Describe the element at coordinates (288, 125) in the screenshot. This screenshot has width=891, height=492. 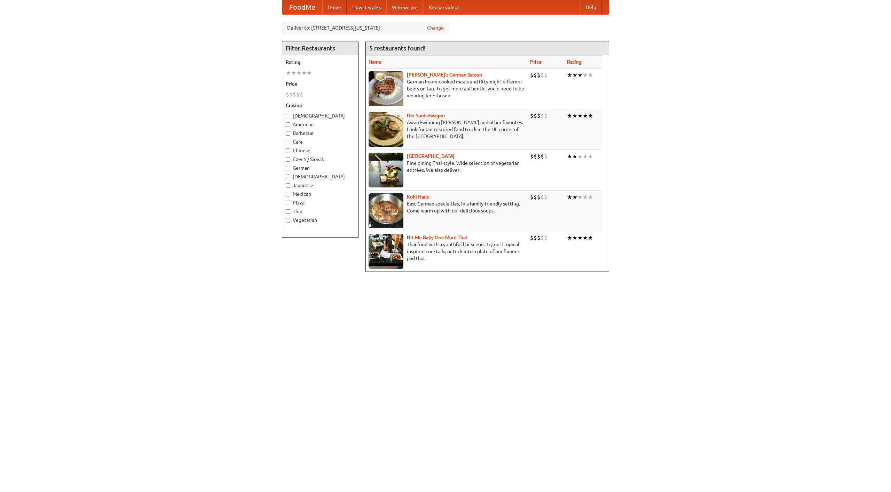
I see `input: American` at that location.